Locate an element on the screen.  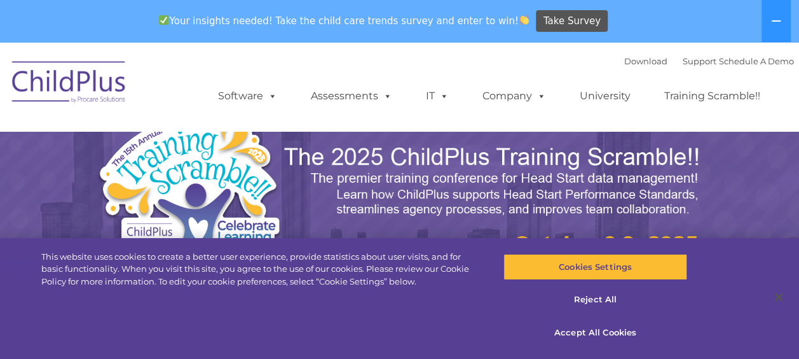
a: Assessments is located at coordinates (352, 96).